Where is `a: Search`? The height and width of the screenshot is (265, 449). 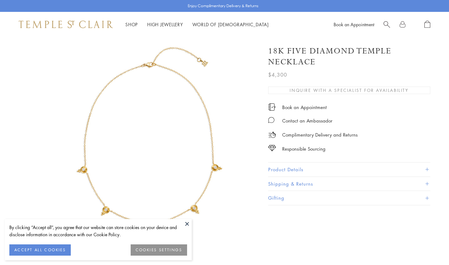
a: Search is located at coordinates (387, 24).